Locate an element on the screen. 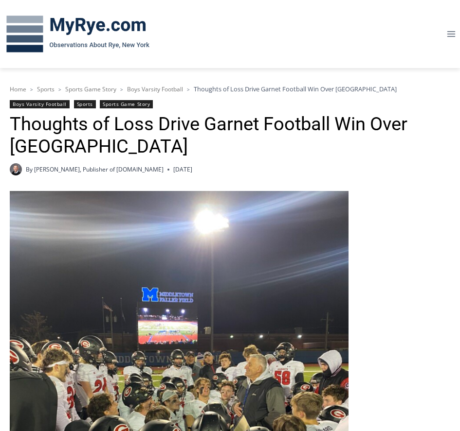  nav: Breadcrumbs is located at coordinates (230, 89).